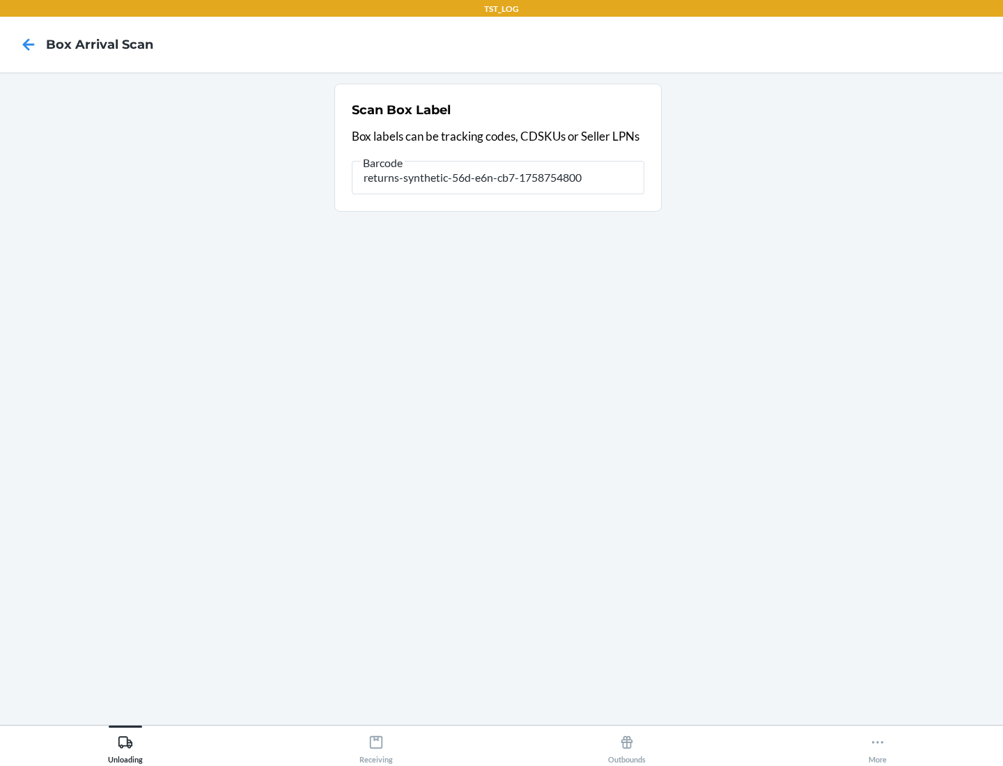 The image size is (1003, 766). Describe the element at coordinates (382, 163) in the screenshot. I see `span: Barcode` at that location.